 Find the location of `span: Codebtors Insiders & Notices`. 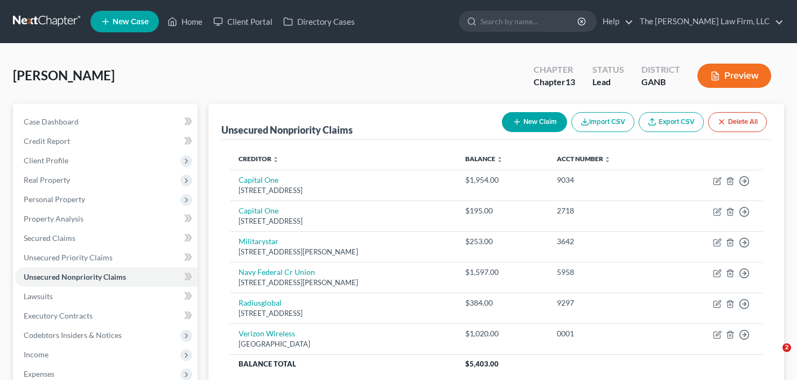

span: Codebtors Insiders & Notices is located at coordinates (73, 334).